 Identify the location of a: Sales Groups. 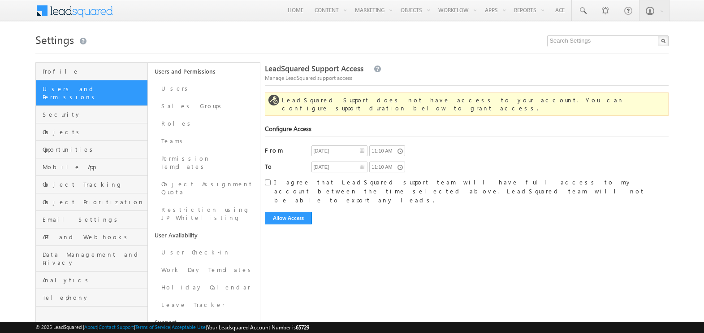
(204, 106).